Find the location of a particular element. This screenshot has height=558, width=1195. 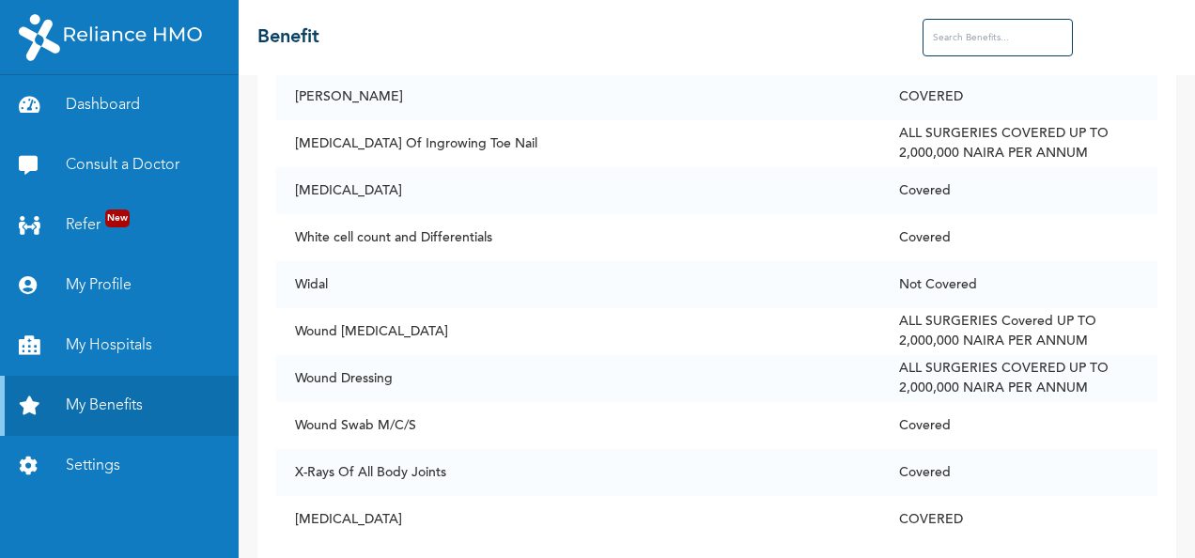

img: RelianceHMO's Logo is located at coordinates (110, 38).